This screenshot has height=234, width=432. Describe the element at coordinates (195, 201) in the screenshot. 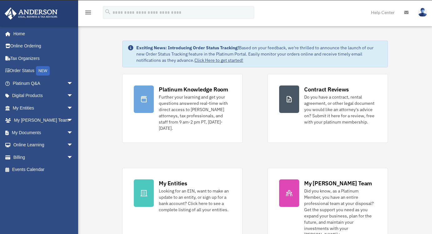

I see `div: Looking for an EIN, want to make an update to an entity, or sign up for a bank account? Click her...` at that location.